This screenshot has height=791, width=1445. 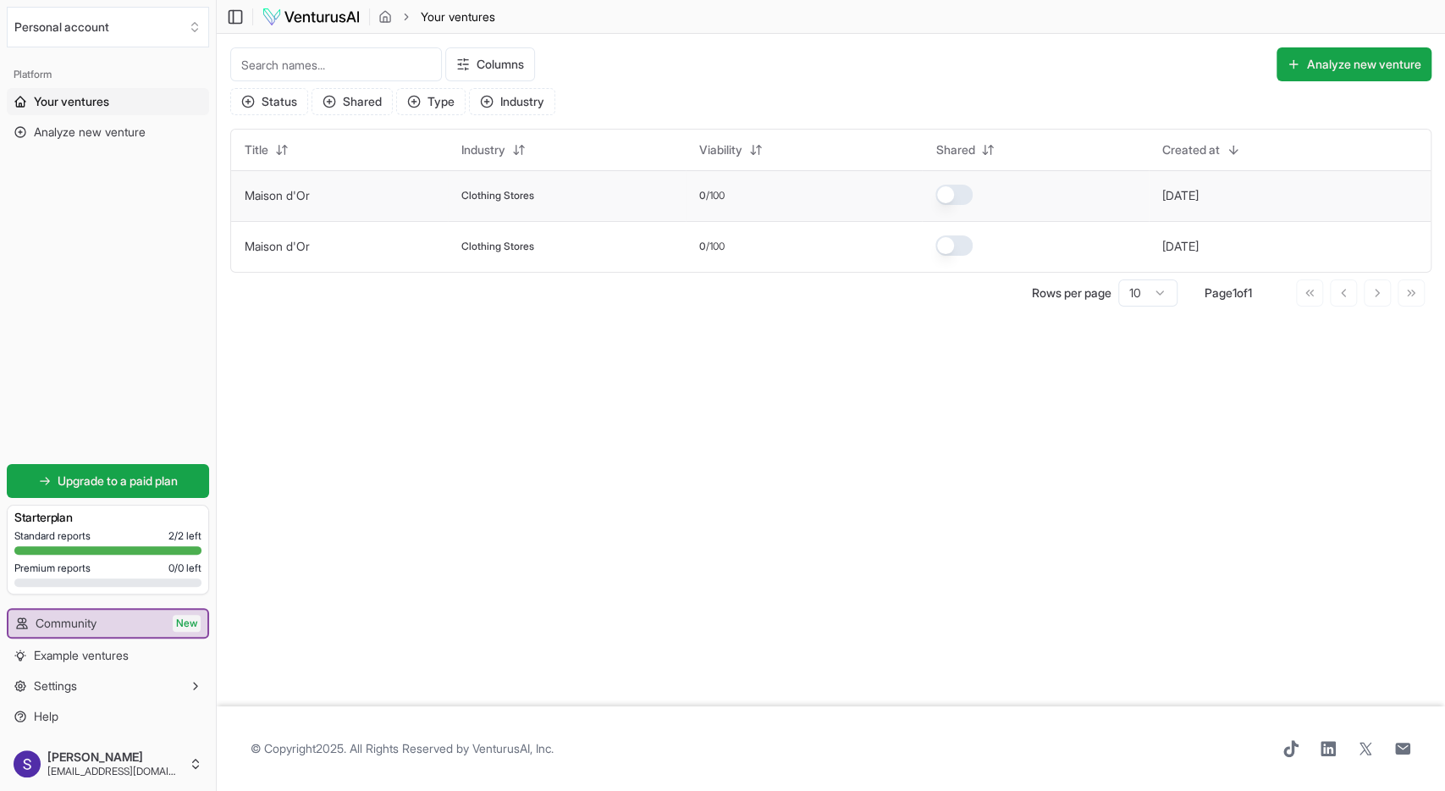 I want to click on nav: breadcrumb, so click(x=437, y=17).